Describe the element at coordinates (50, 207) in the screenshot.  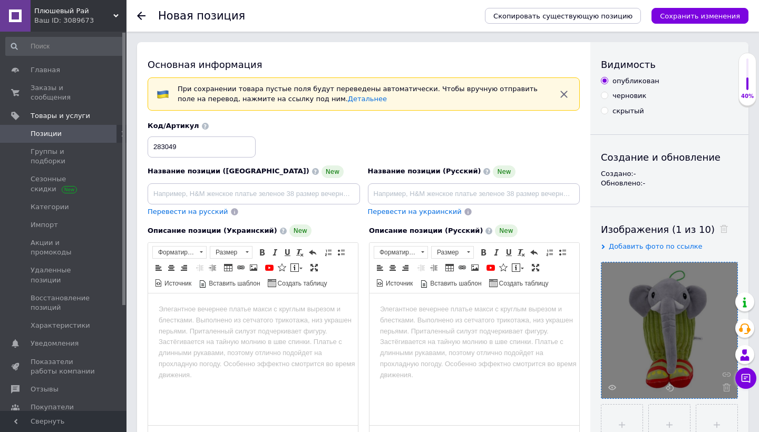
I see `span: Категории` at that location.